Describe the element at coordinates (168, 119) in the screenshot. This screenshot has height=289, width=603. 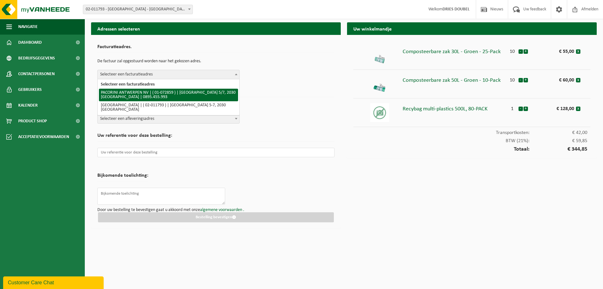
I see `span: Selecteer een afleveringsadres` at that location.